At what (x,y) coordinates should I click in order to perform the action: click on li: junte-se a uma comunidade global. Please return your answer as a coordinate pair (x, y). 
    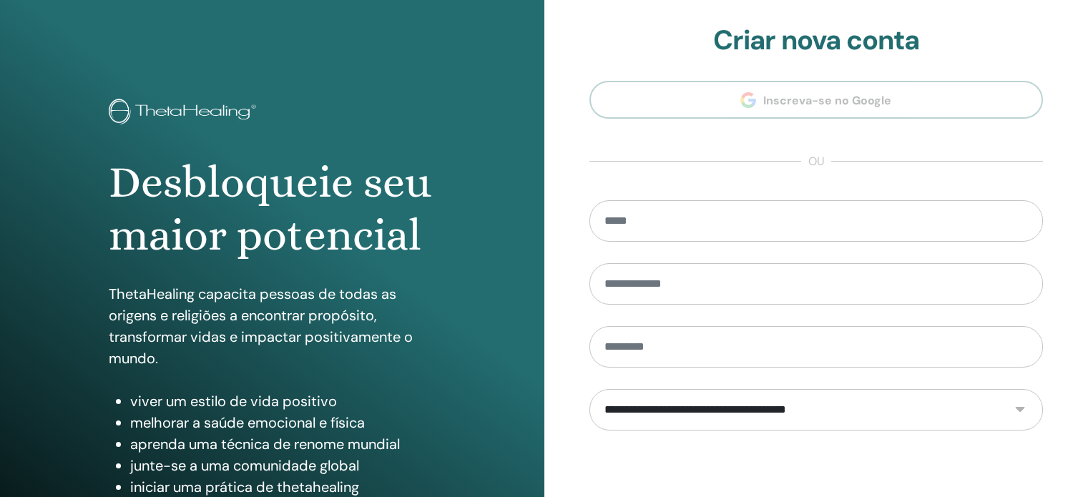
    Looking at the image, I should click on (283, 466).